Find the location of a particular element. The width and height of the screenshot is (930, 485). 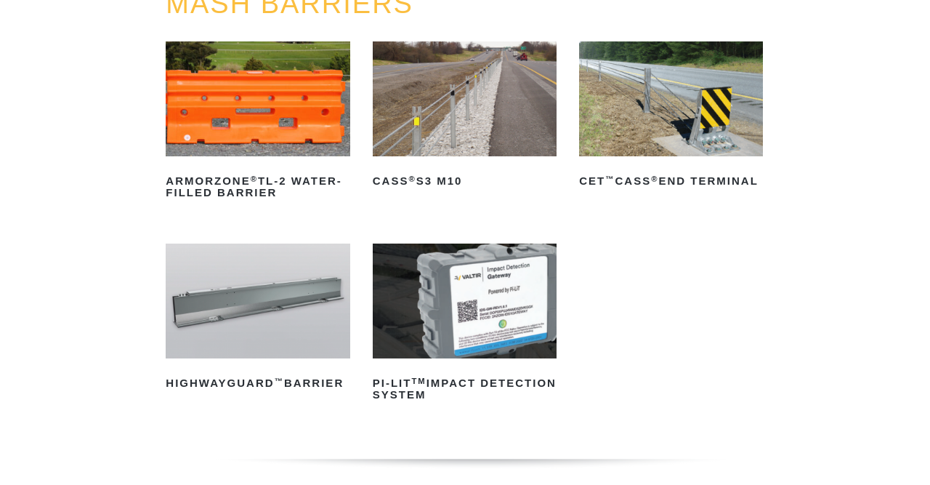

a: PI-LITTMImpact Detection System is located at coordinates (464, 325).